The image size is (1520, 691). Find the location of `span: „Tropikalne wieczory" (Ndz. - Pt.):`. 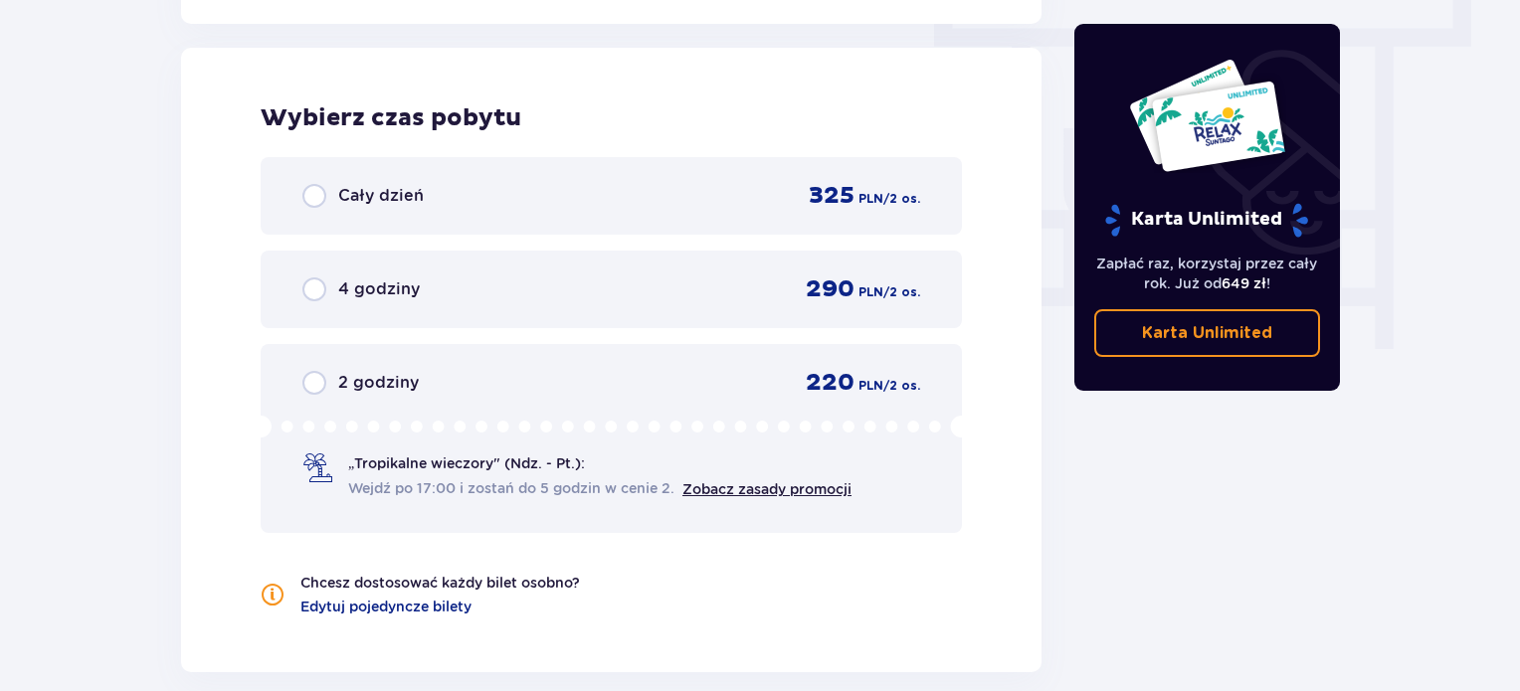

span: „Tropikalne wieczory" (Ndz. - Pt.): is located at coordinates (467, 464).